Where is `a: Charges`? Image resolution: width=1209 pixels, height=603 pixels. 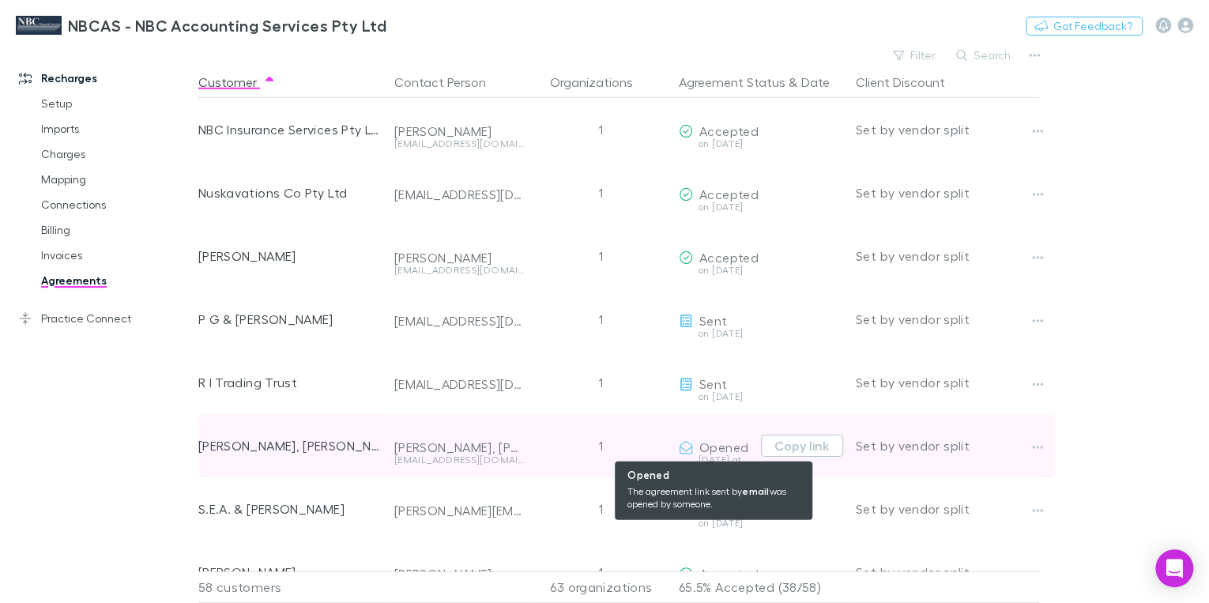
a: Charges is located at coordinates (115, 154).